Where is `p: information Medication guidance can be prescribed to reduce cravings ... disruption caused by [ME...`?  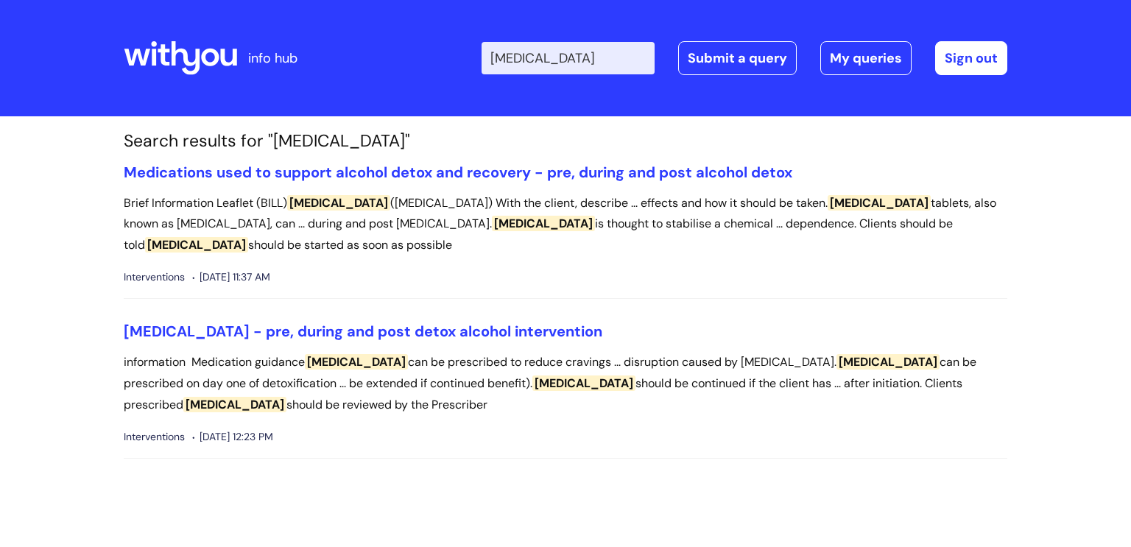
p: information Medication guidance can be prescribed to reduce cravings ... disruption caused by [ME... is located at coordinates (566, 384).